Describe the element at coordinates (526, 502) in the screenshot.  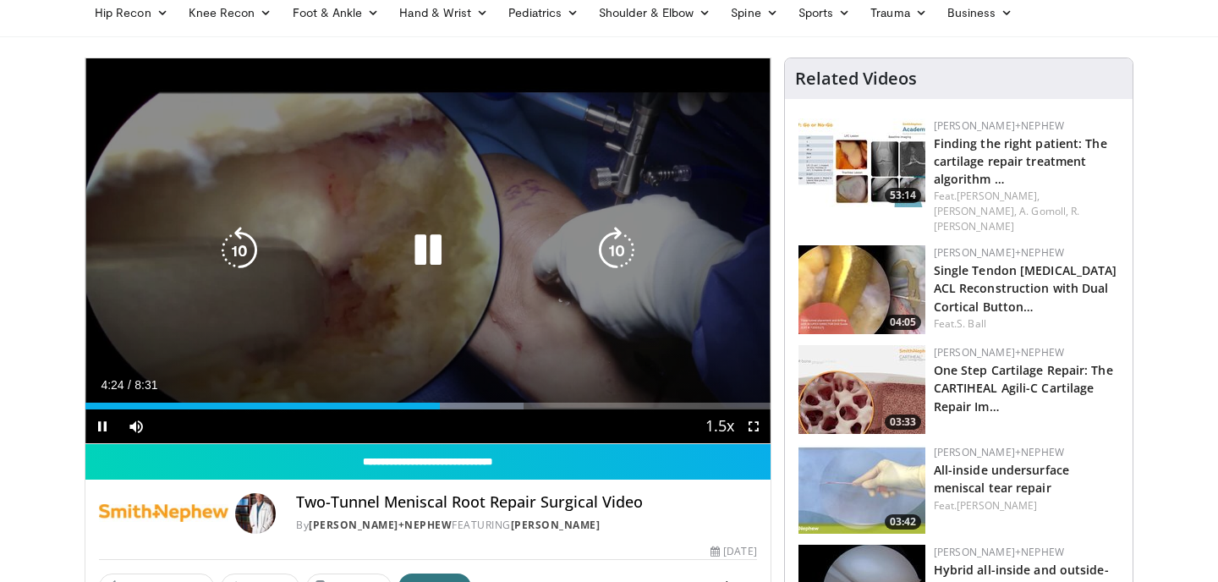
I see `h4: Two-Tunnel Meniscal Root Repair Surgical Video` at that location.